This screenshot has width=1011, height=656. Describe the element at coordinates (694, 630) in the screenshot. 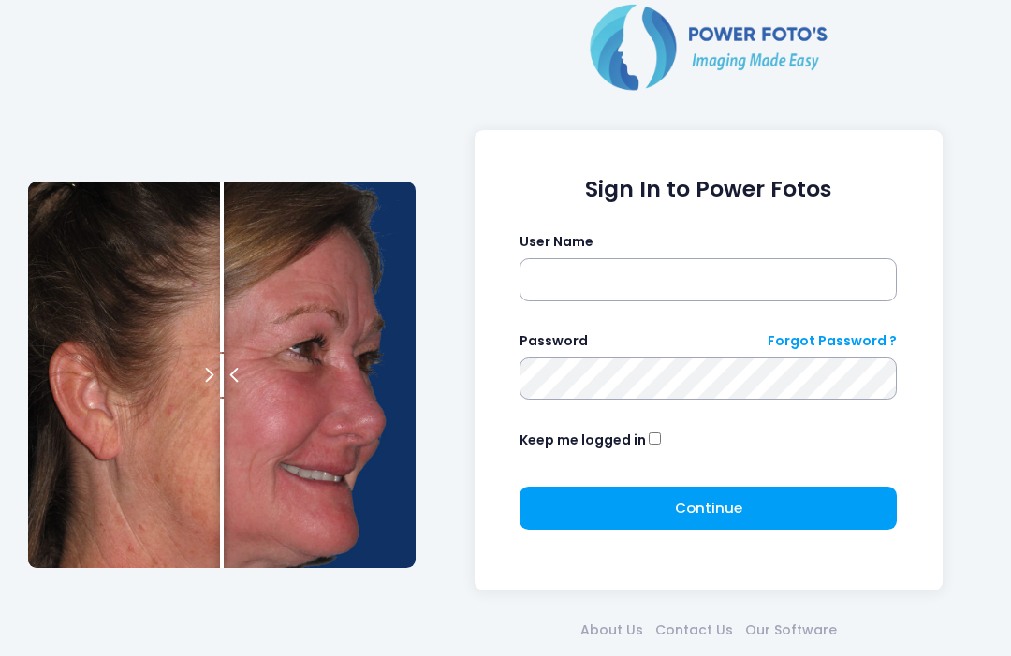

I see `a: Contact Us` at that location.